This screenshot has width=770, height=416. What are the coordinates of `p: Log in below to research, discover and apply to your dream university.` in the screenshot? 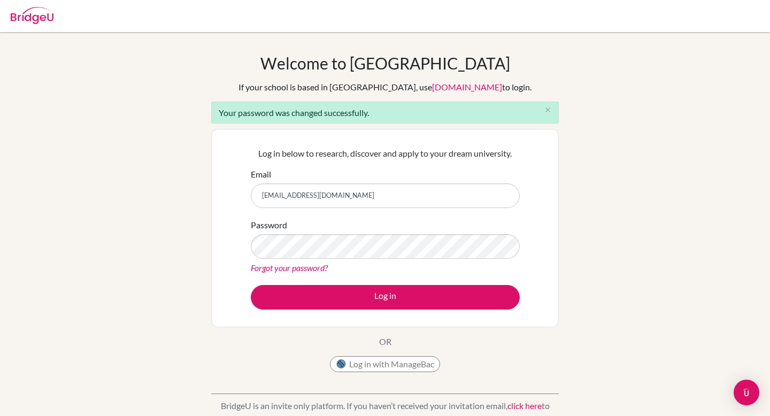 It's located at (385, 153).